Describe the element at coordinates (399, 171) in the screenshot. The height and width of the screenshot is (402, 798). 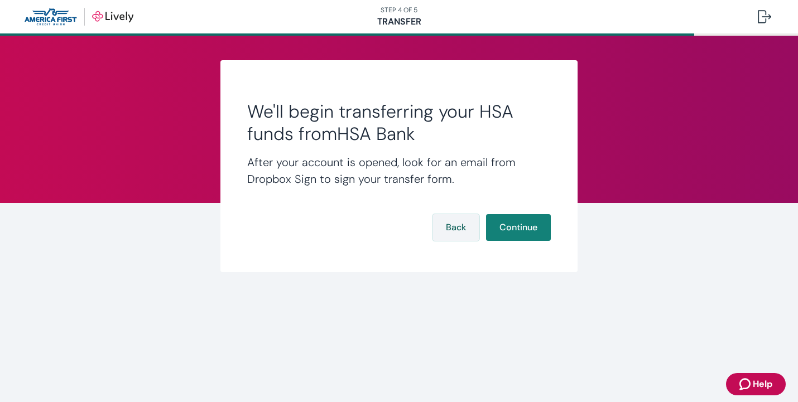
I see `h4: After your account is opened, look for an email from Dropbox Sign to sign your transfer form.` at that location.